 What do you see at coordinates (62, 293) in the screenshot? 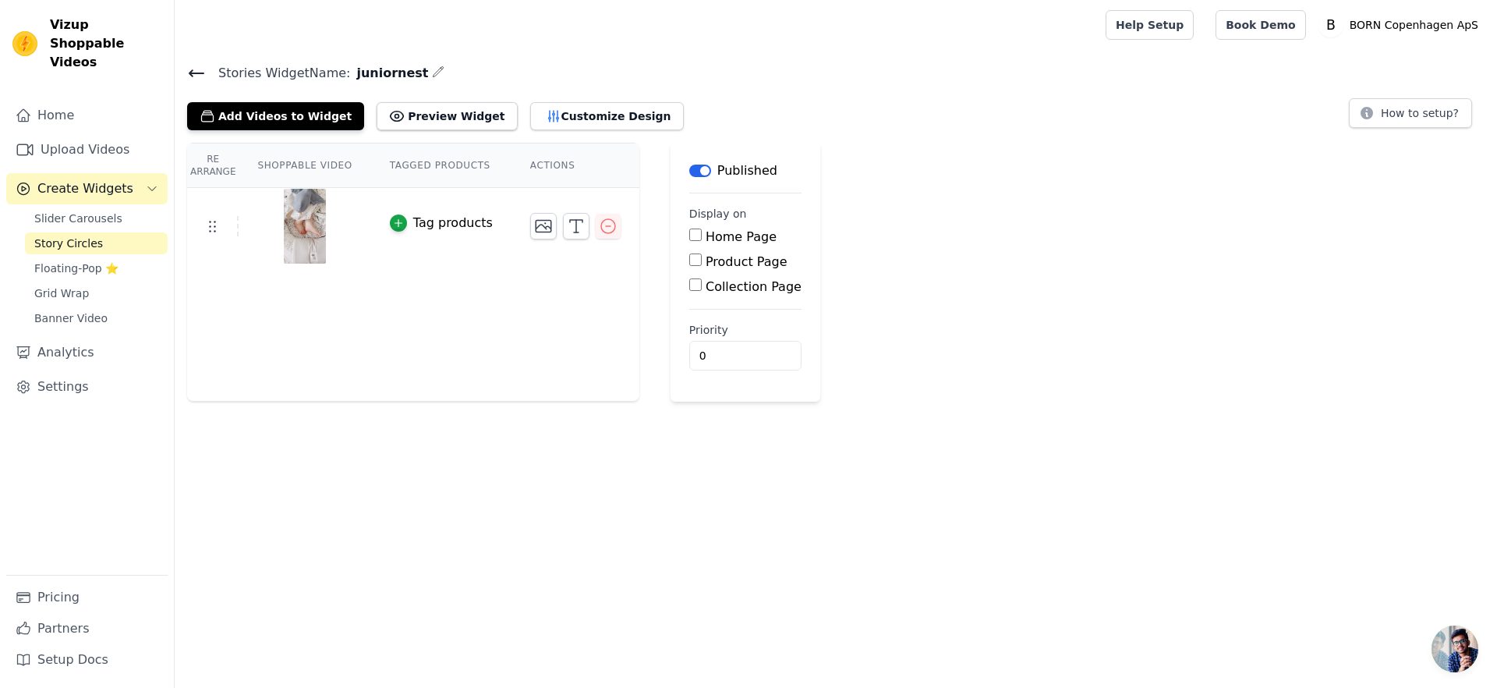
I see `span: Grid Wrap` at bounding box center [62, 293].